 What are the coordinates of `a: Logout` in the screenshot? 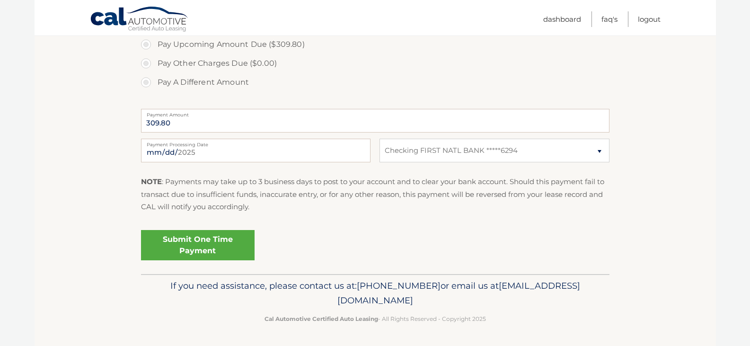 It's located at (649, 19).